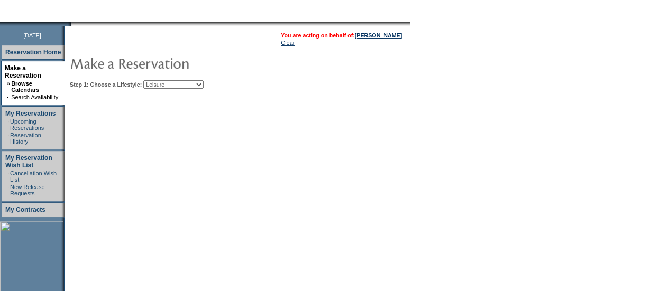 This screenshot has width=669, height=291. Describe the element at coordinates (25, 210) in the screenshot. I see `a: My Contracts` at that location.